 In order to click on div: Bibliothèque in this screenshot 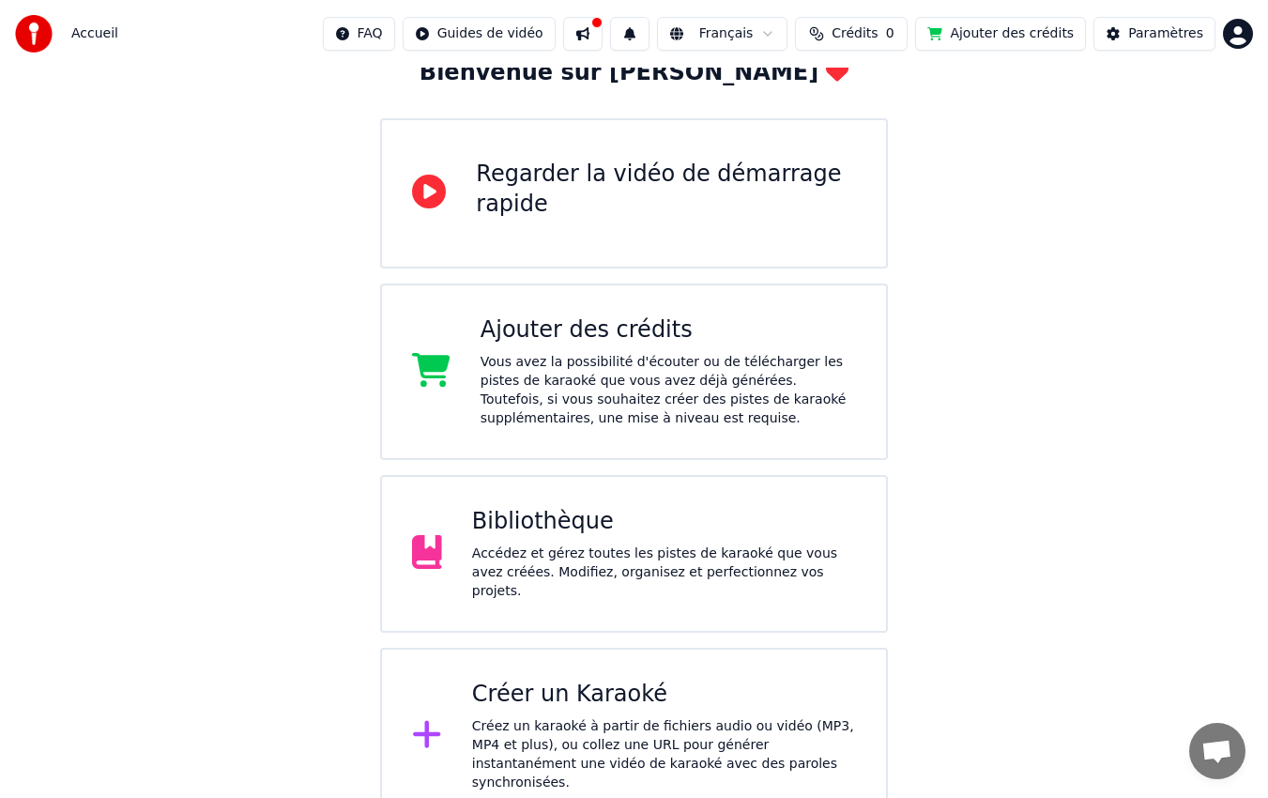, I will do `click(663, 522)`.